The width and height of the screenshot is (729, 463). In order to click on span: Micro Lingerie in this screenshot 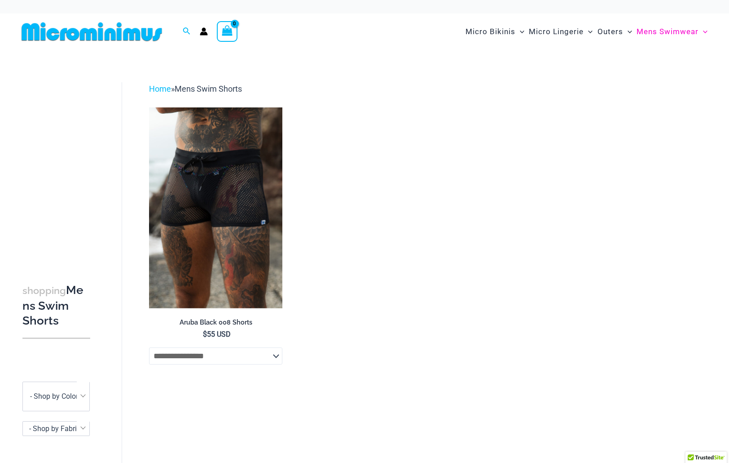, I will do `click(556, 31)`.